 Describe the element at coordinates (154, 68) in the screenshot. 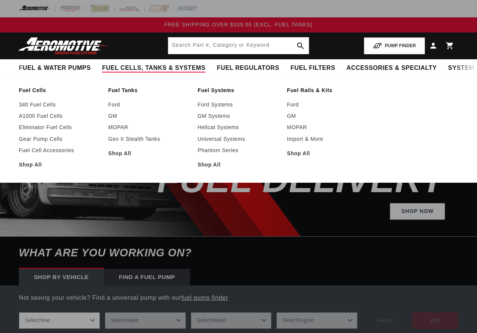

I see `span: Fuel Cells, Tanks & Systems` at that location.